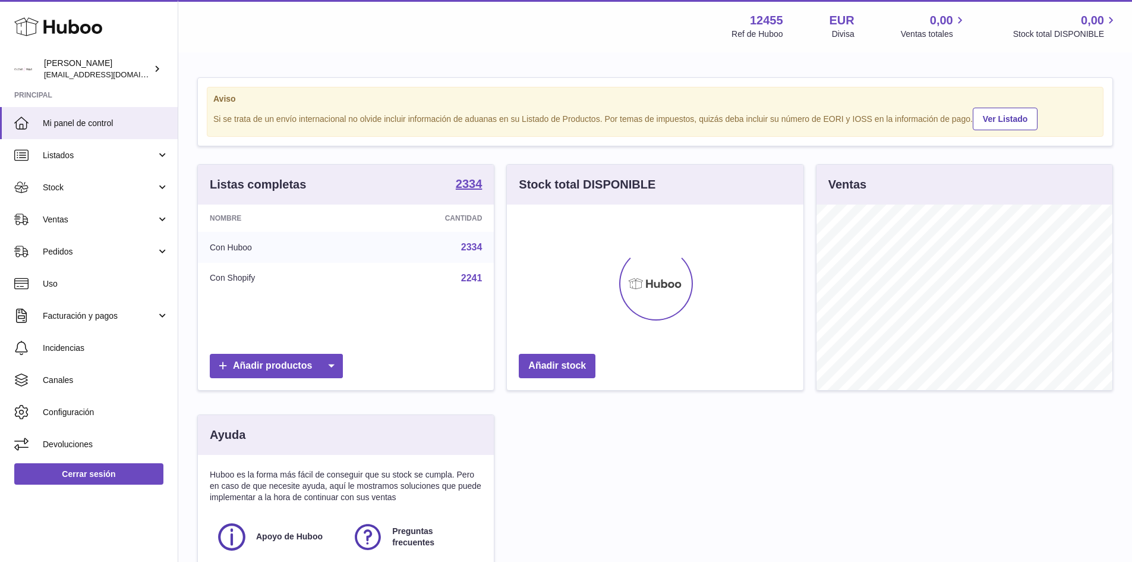  What do you see at coordinates (23, 69) in the screenshot?
I see `img: pedidos@glowrias.com` at bounding box center [23, 69].